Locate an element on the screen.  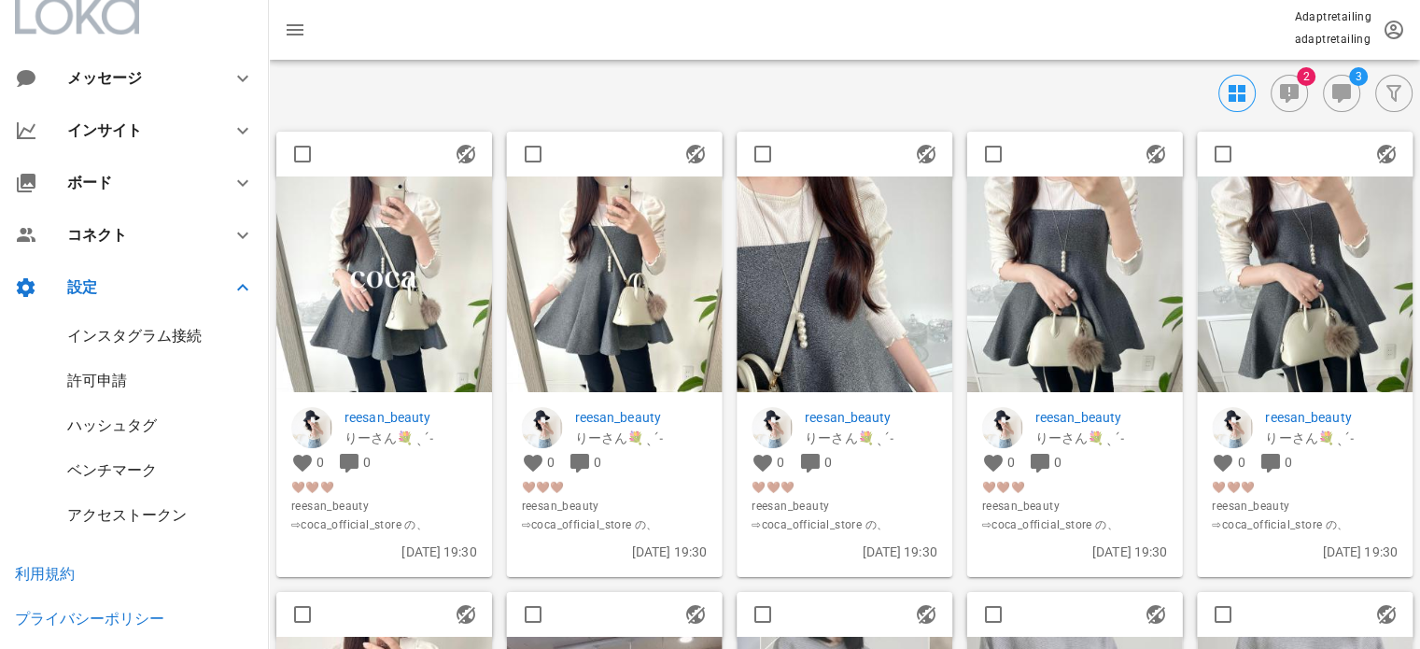
div: インサイト is located at coordinates (138, 130).